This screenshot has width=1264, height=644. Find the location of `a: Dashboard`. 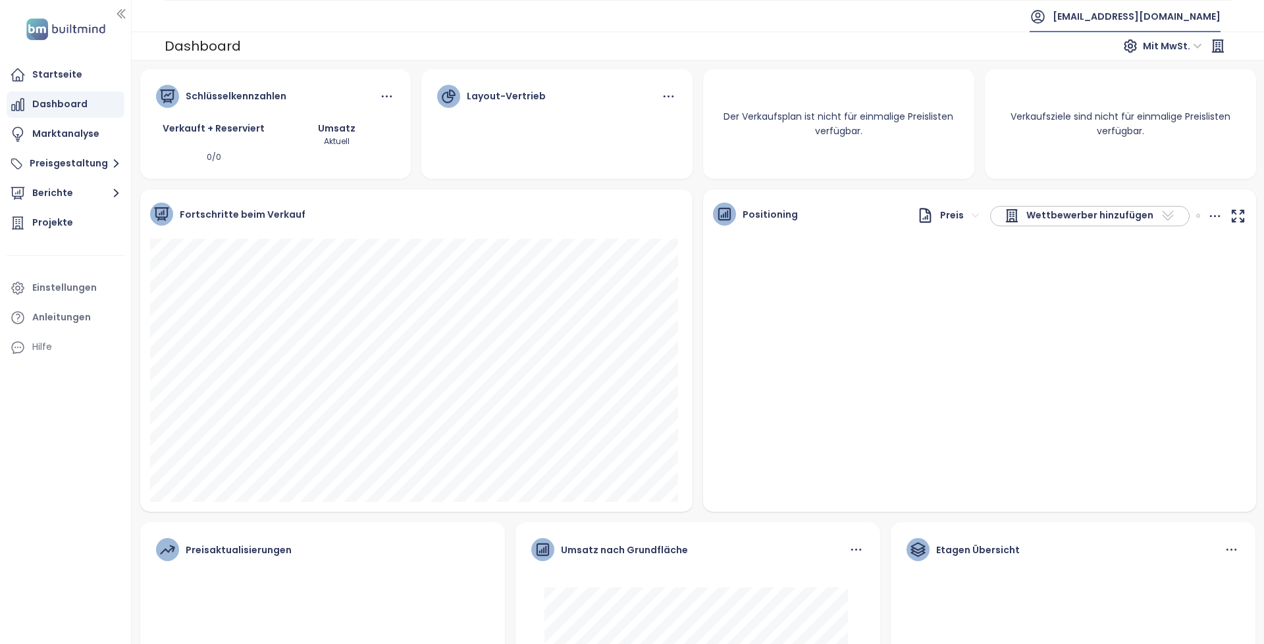

a: Dashboard is located at coordinates (65, 105).